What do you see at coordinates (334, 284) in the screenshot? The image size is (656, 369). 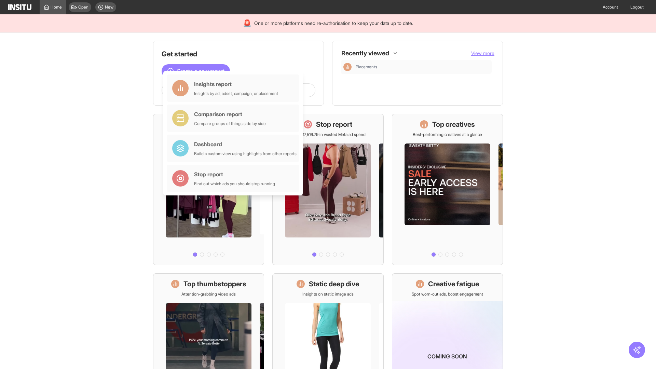 I see `h1: Static deep dive` at bounding box center [334, 284].